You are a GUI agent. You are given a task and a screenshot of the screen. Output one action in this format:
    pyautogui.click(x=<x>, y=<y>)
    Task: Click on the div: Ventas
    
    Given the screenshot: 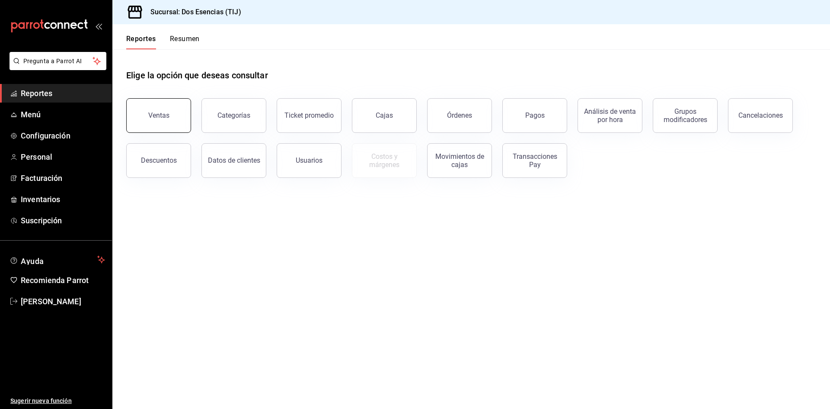 What is the action you would take?
    pyautogui.click(x=159, y=115)
    